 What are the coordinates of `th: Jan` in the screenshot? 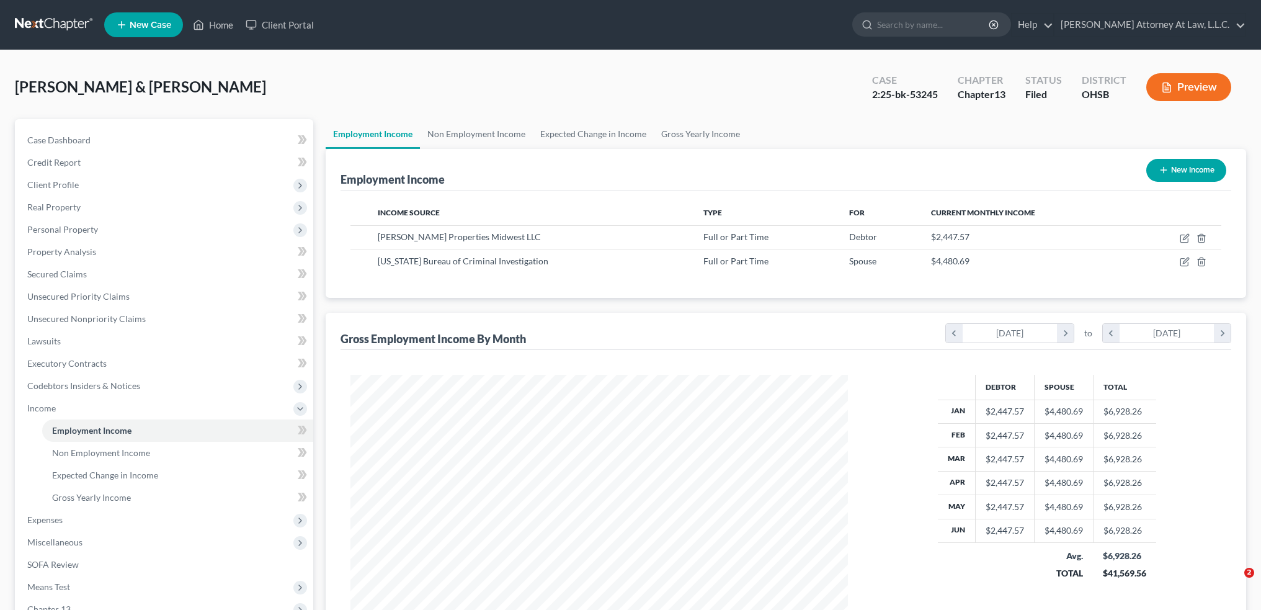 It's located at (956, 411).